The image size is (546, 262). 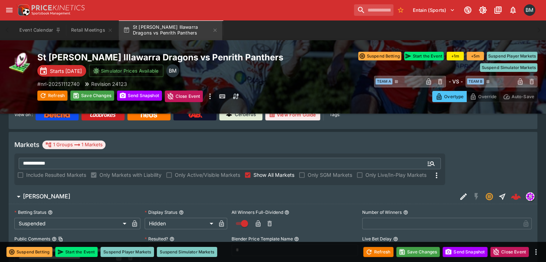 What do you see at coordinates (434, 10) in the screenshot?
I see `button: Select Tenant` at bounding box center [434, 10].